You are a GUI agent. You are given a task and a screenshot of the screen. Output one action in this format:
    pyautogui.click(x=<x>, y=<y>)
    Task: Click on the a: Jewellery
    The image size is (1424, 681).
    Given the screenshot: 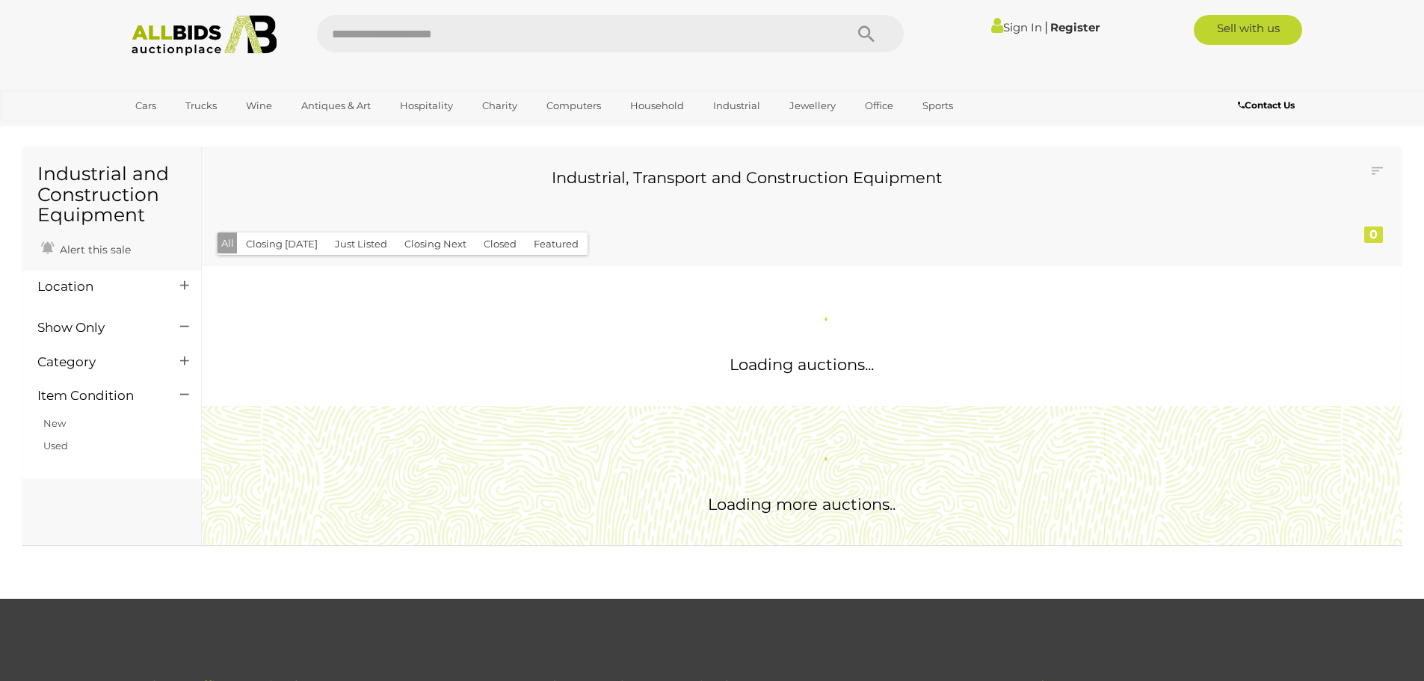 What is the action you would take?
    pyautogui.click(x=813, y=105)
    